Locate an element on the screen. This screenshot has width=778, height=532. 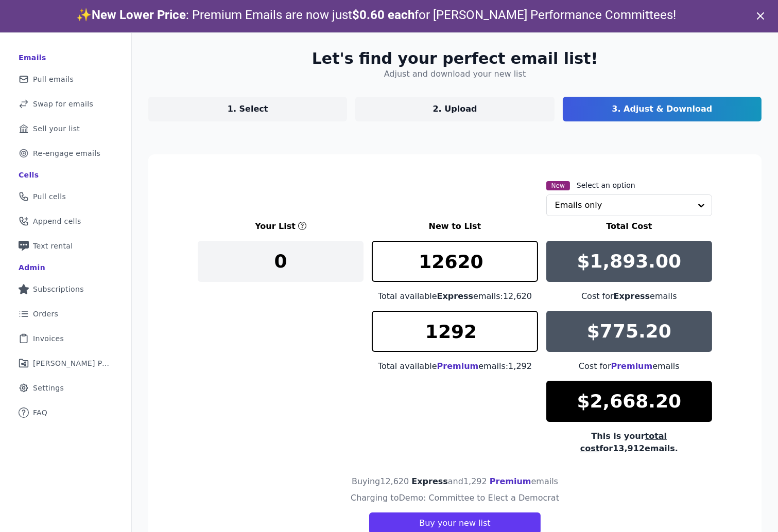
span: Text rental is located at coordinates (53, 246).